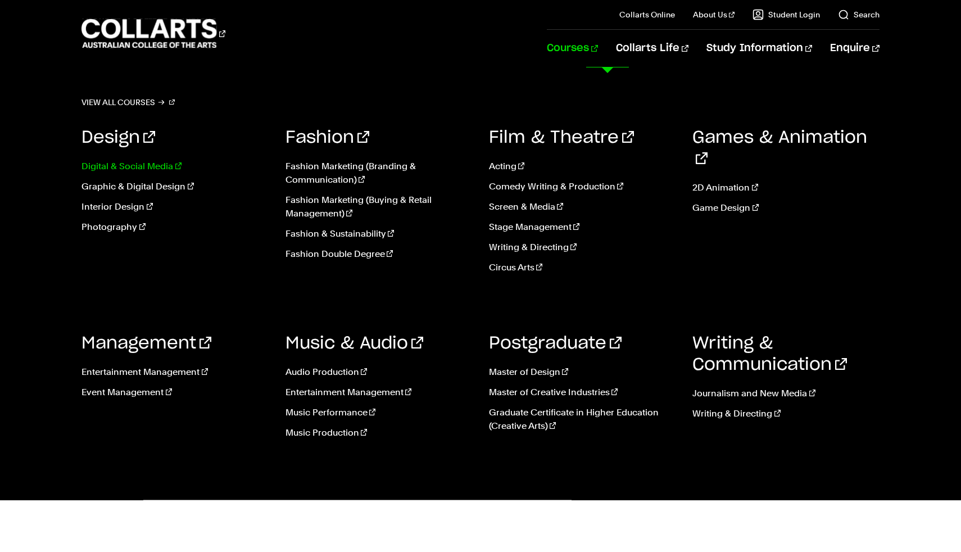 Image resolution: width=961 pixels, height=552 pixels. Describe the element at coordinates (175, 207) in the screenshot. I see `a: Interior Design` at that location.